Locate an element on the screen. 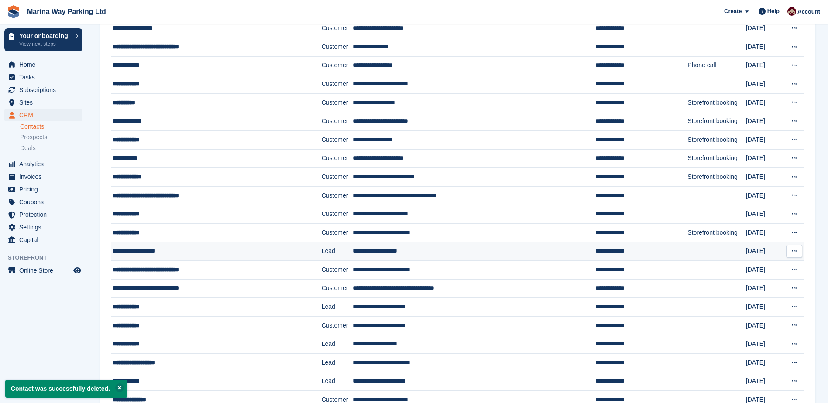 The height and width of the screenshot is (403, 828). span: Help is located at coordinates (774, 11).